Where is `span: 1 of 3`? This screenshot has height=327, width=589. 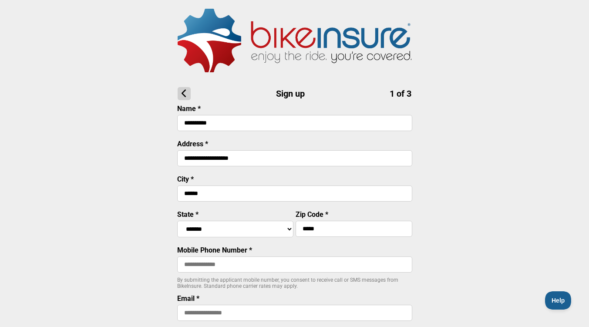 span: 1 of 3 is located at coordinates (401, 94).